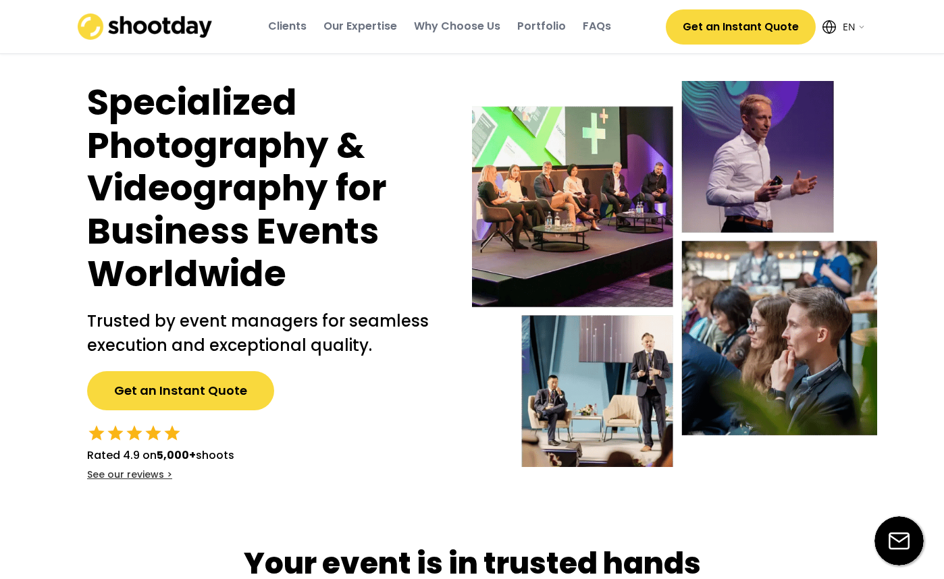 The width and height of the screenshot is (944, 579). Describe the element at coordinates (130, 475) in the screenshot. I see `div: See our reviews >` at that location.